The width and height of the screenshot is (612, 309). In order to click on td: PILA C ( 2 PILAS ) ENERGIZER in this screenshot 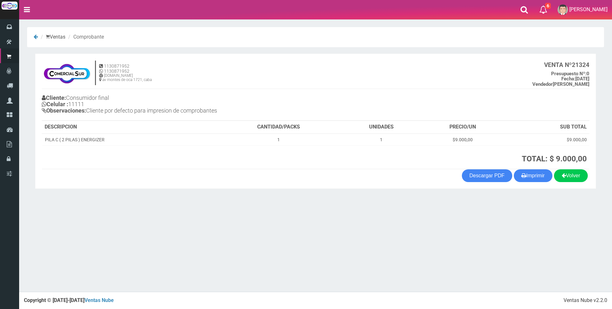, I will do `click(128, 140)`.